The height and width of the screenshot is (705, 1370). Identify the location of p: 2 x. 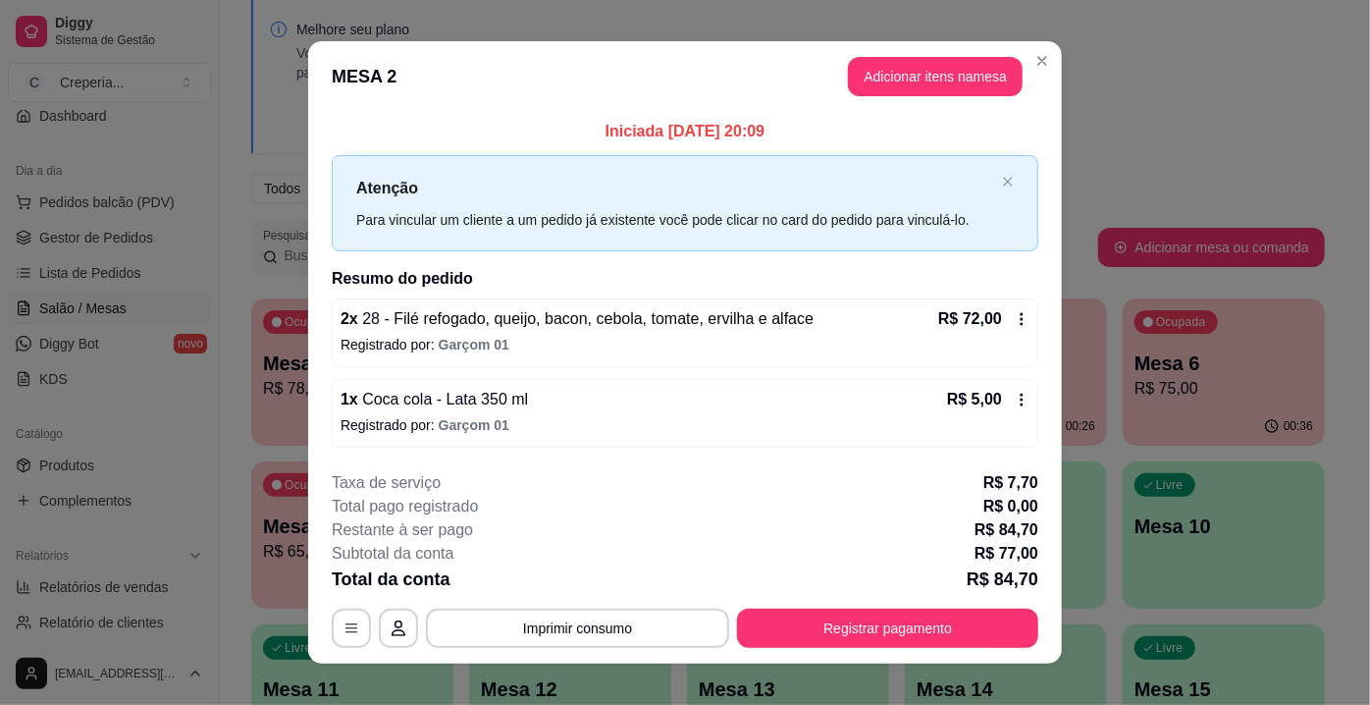
(577, 319).